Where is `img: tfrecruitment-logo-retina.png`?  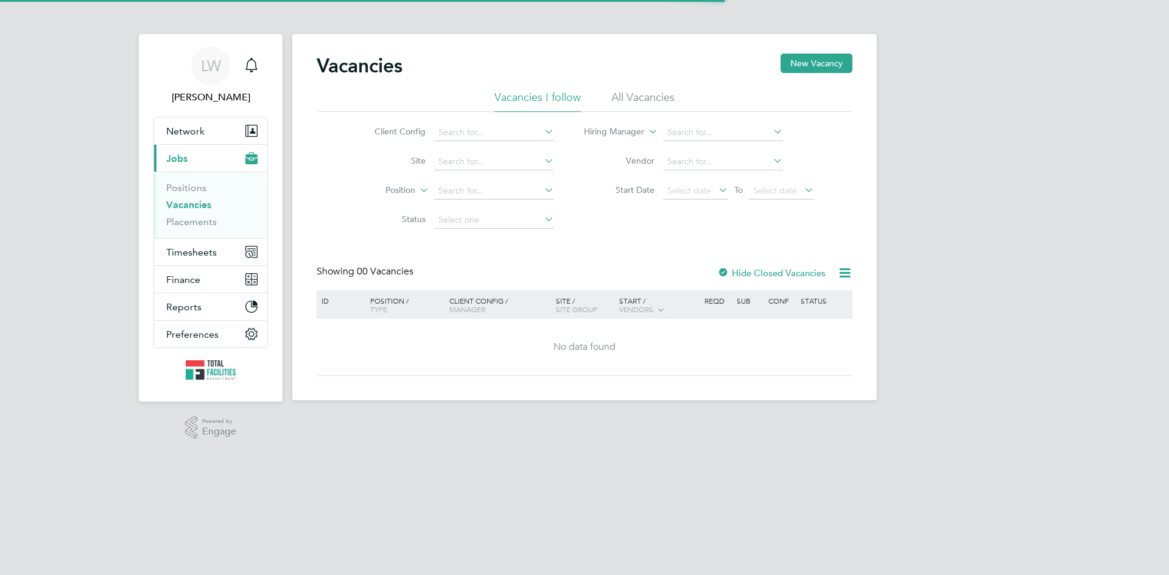 img: tfrecruitment-logo-retina.png is located at coordinates (211, 370).